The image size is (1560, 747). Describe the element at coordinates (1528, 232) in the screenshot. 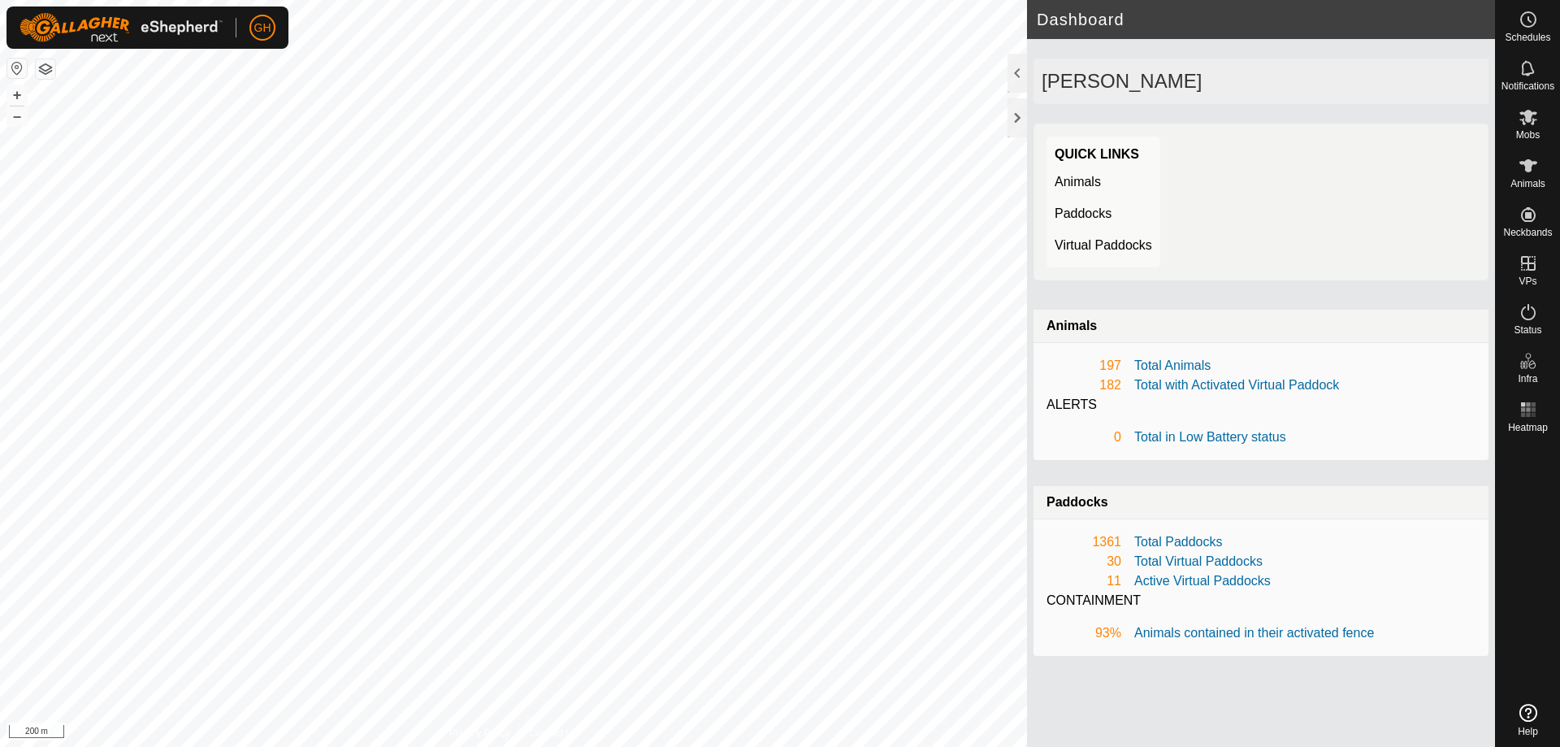

I see `span: Neckbands` at that location.